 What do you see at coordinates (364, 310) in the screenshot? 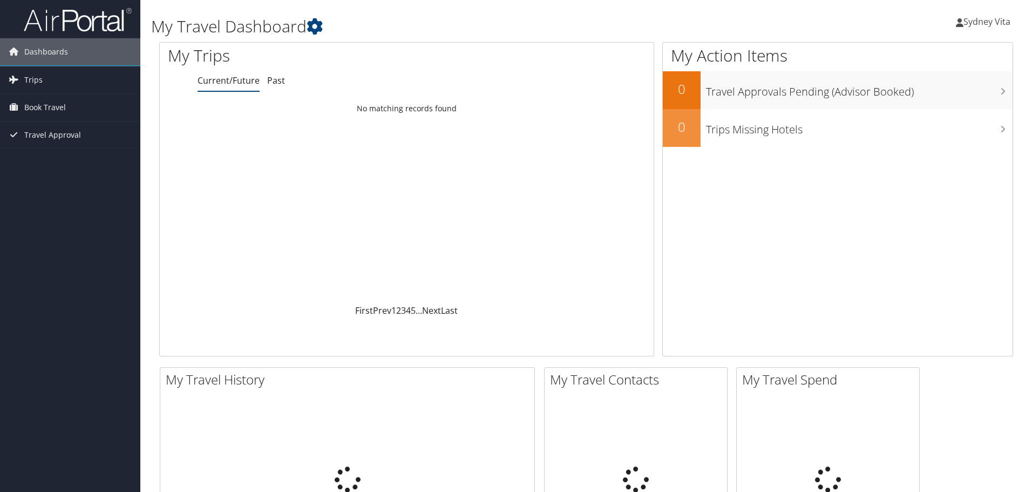
I see `a: First` at bounding box center [364, 310].